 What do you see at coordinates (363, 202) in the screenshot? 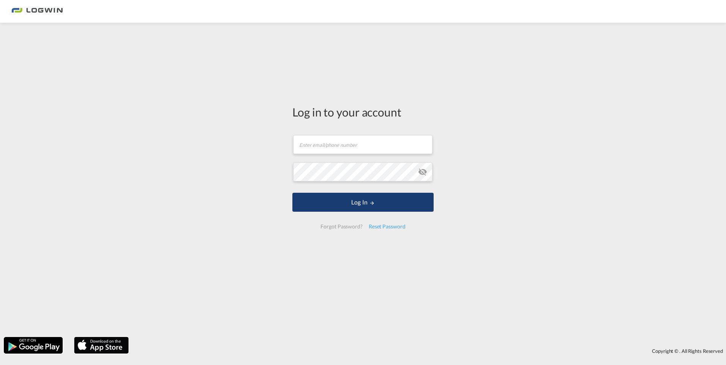
I see `button: LOGIN` at bounding box center [363, 202].